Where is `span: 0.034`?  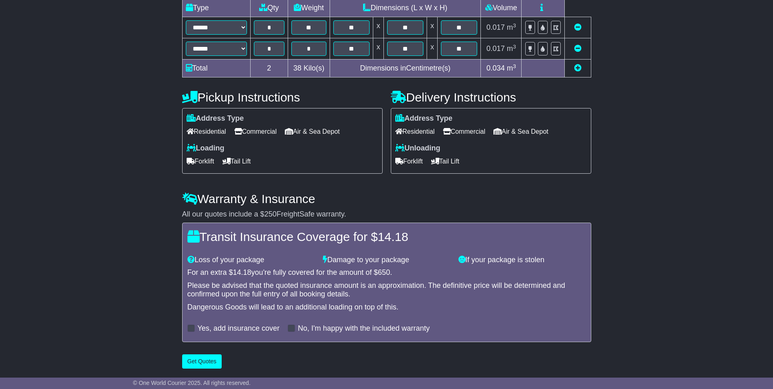
span: 0.034 is located at coordinates (495, 68).